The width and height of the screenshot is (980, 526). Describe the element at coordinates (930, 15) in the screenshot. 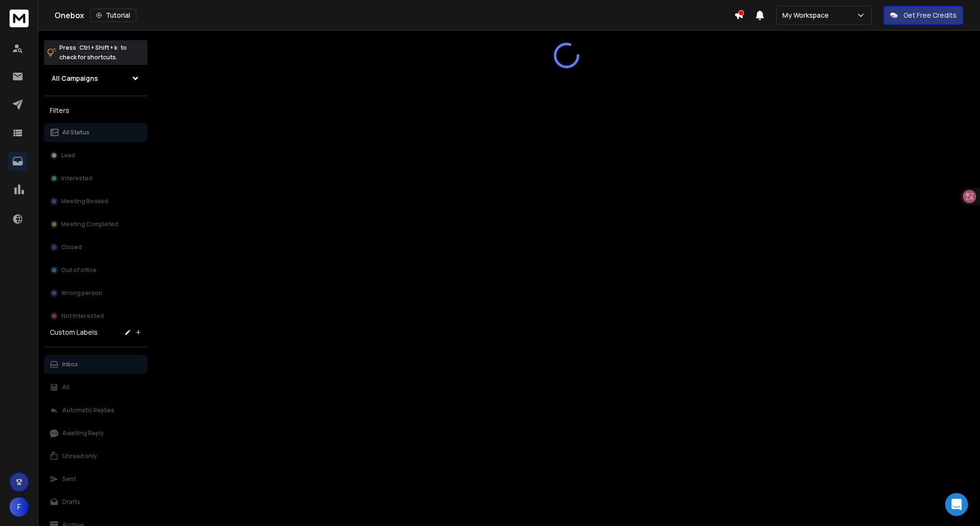

I see `p: Get Free Credits` at that location.